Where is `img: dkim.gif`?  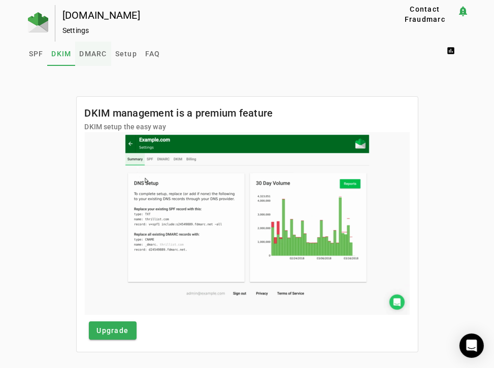
img: dkim.gif is located at coordinates (247, 224).